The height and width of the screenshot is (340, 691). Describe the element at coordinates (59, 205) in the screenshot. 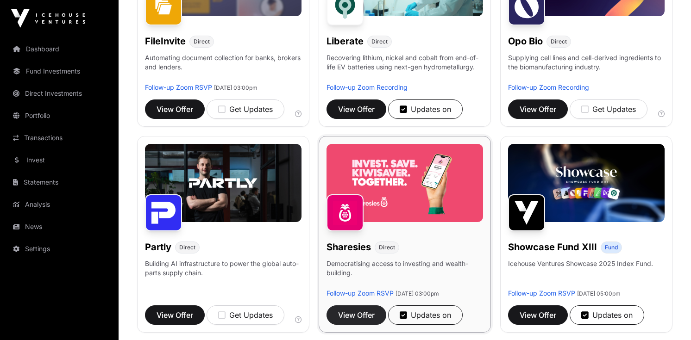

I see `a: Analysis` at that location.